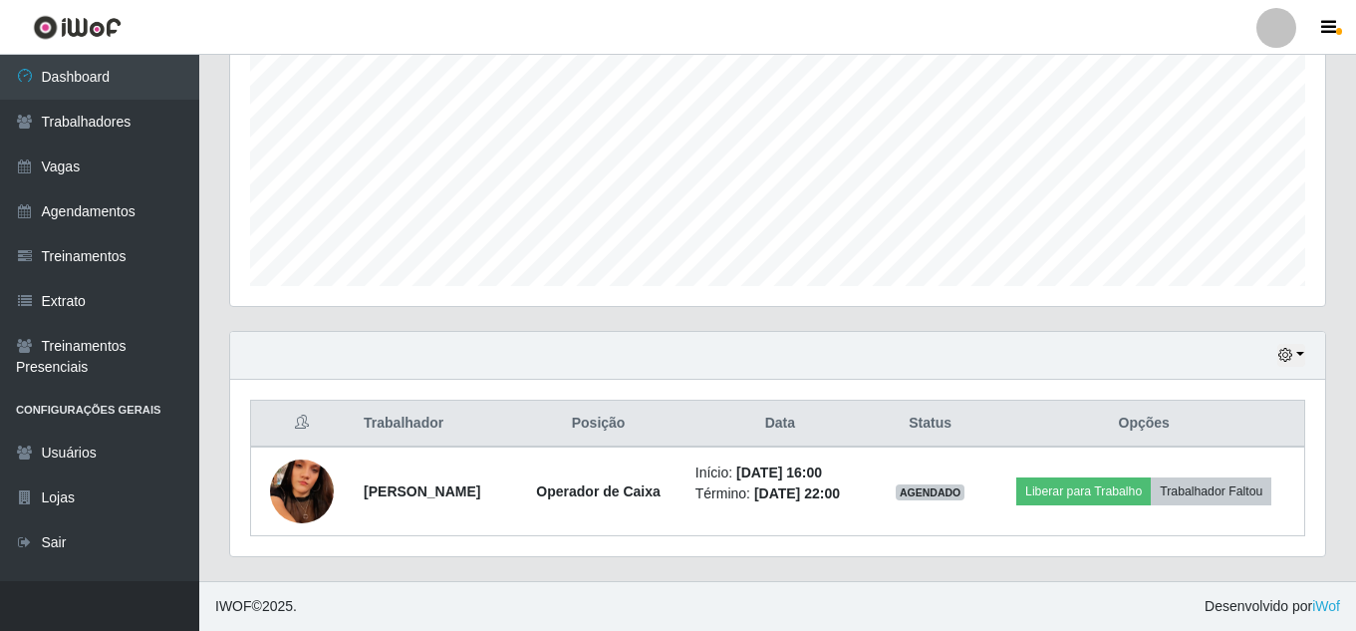  I want to click on strong: Operador de Caixa, so click(598, 491).